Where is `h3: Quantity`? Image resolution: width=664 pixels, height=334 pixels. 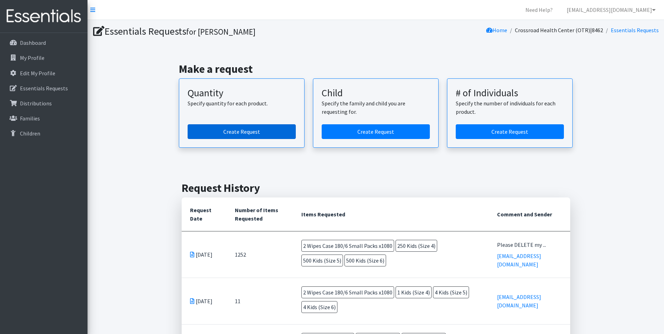 h3: Quantity is located at coordinates (242, 93).